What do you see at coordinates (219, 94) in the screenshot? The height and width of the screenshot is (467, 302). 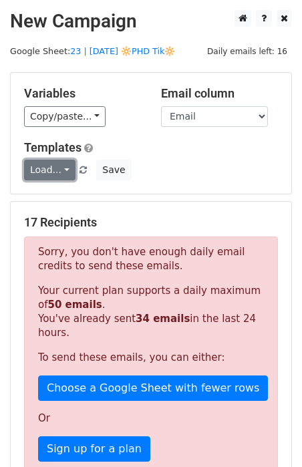 I see `h5: Email column` at bounding box center [219, 94].